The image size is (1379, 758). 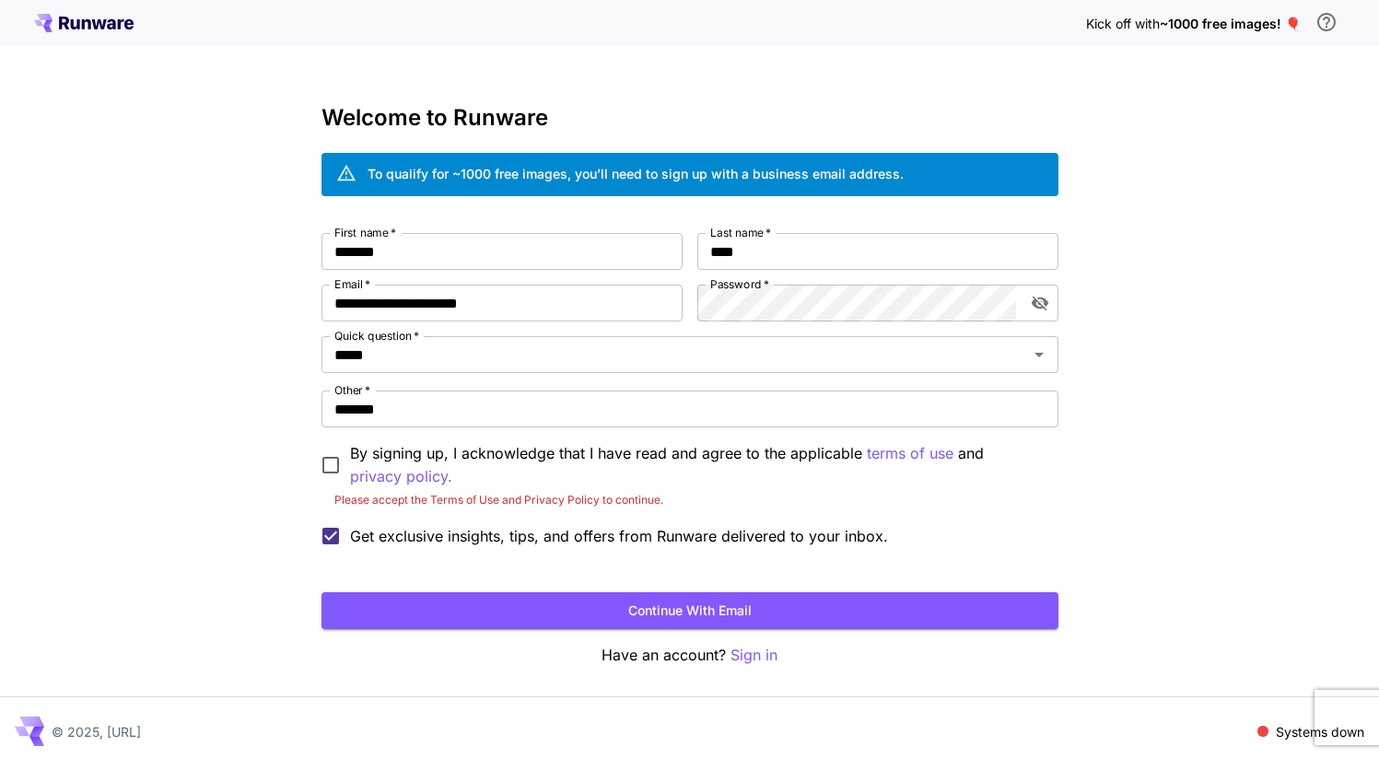 What do you see at coordinates (910, 453) in the screenshot?
I see `button: By signing up, I acknowledge that I have read and agree to the applicable and privacy policy.` at bounding box center [910, 453].